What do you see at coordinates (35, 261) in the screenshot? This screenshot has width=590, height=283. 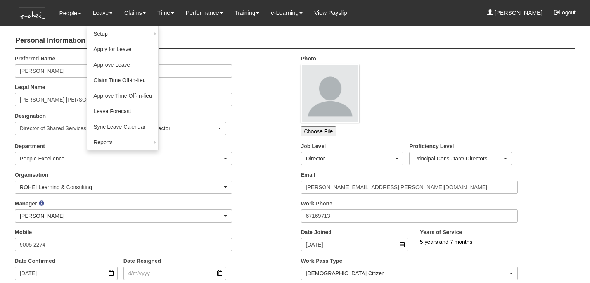 I see `label: Date Confirmed` at bounding box center [35, 261].